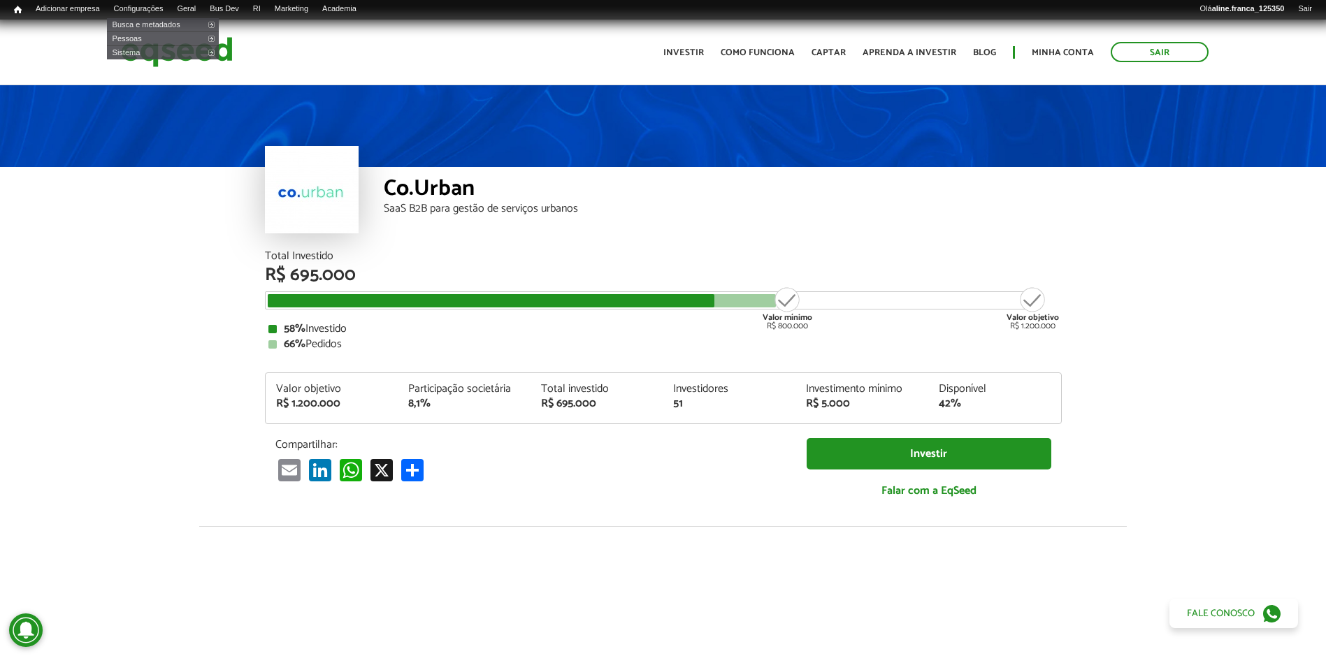 Image resolution: width=1326 pixels, height=656 pixels. Describe the element at coordinates (138, 9) in the screenshot. I see `a: Configurações` at that location.